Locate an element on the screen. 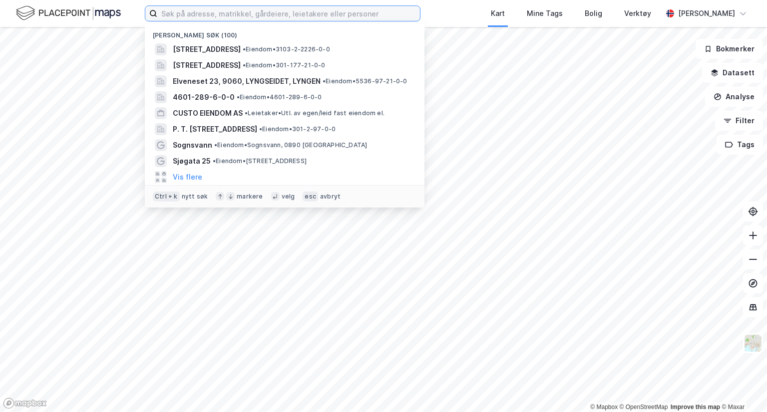 Image resolution: width=767 pixels, height=412 pixels. div: Ctrl + k is located at coordinates (166, 197).